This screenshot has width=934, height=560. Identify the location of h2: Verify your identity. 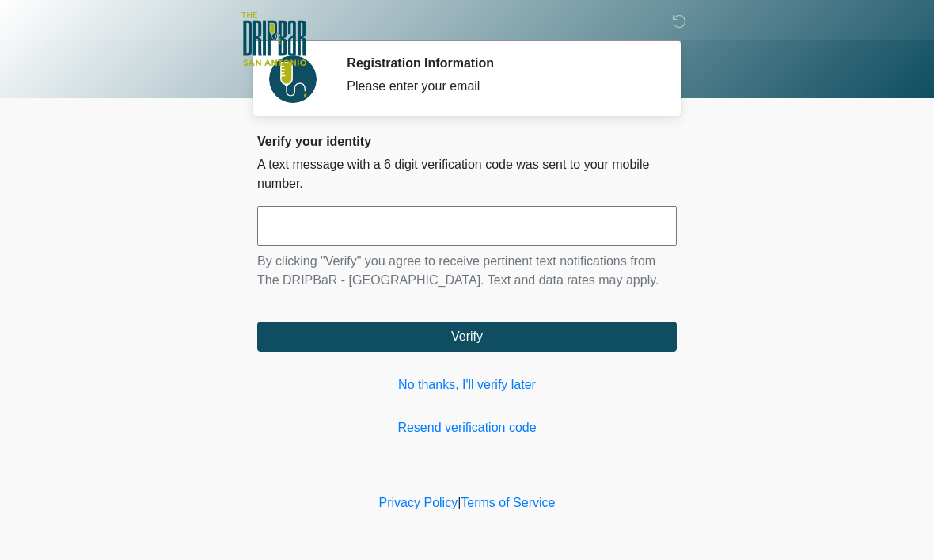
(467, 141).